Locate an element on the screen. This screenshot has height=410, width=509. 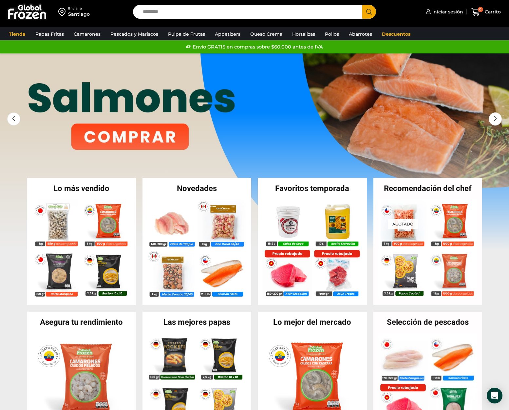
div: Previous slide is located at coordinates (14, 119).